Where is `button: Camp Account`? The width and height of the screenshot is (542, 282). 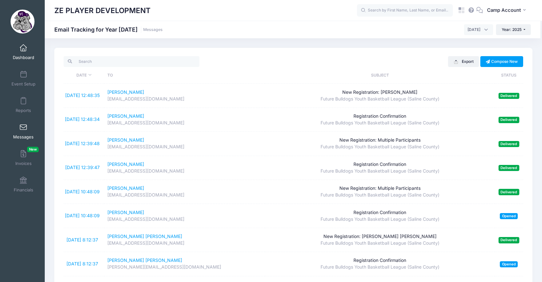
button: Camp Account is located at coordinates (507, 11).